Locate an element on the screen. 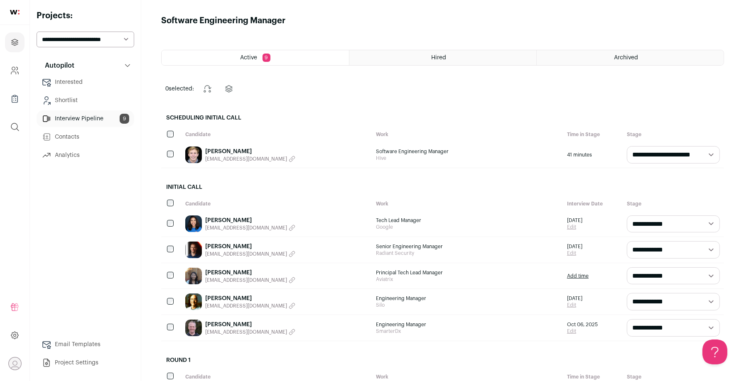 This screenshot has width=744, height=381. a: Hired is located at coordinates (443, 58).